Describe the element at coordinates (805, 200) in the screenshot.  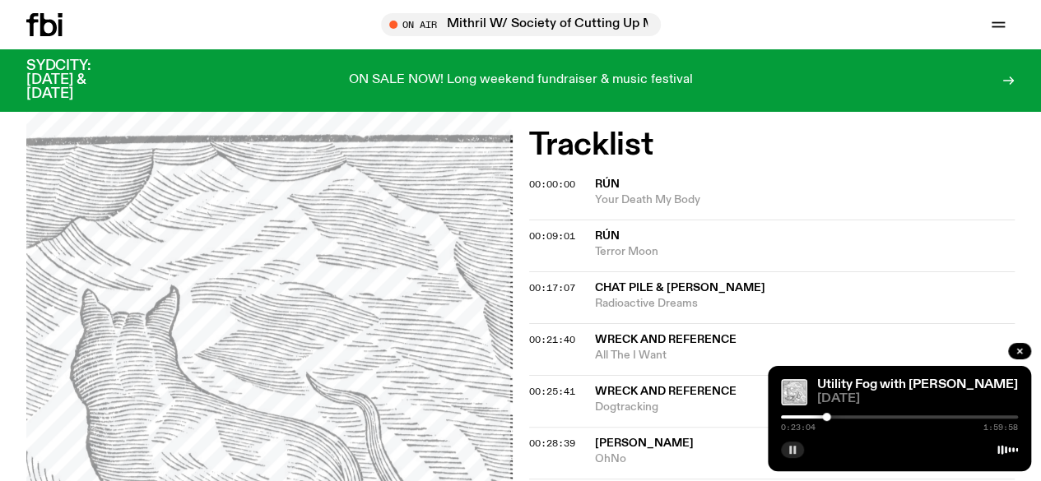
I see `span: Your Death My Body` at that location.